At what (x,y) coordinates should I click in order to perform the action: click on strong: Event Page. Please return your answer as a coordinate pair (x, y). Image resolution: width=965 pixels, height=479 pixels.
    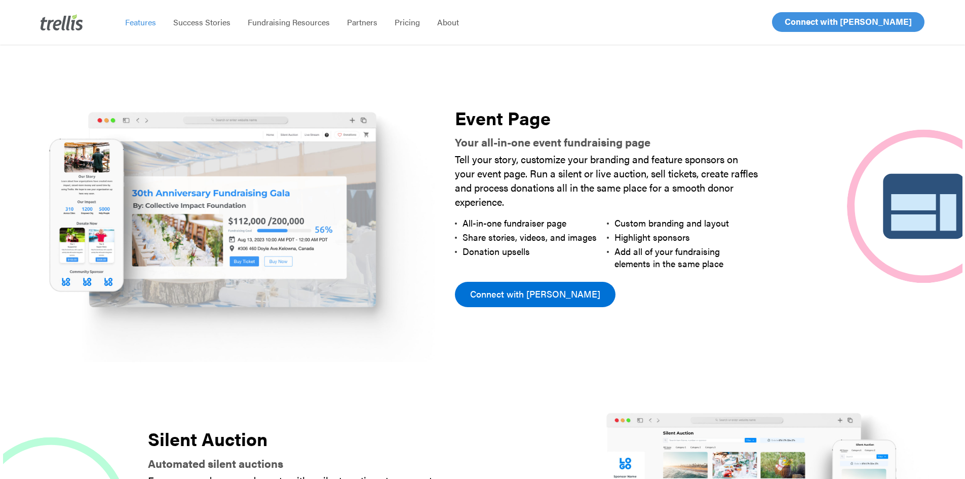
    Looking at the image, I should click on (503, 118).